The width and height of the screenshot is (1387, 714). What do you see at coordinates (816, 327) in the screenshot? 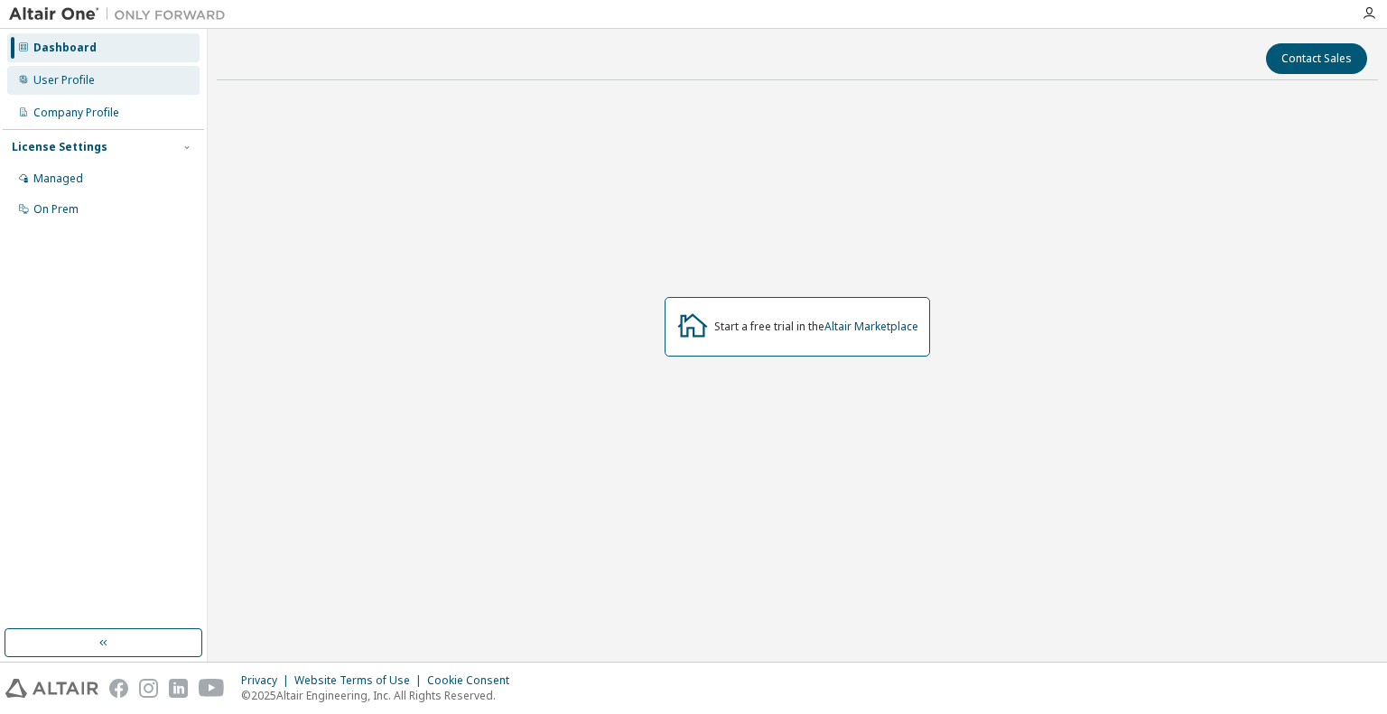
I see `div: Start a free trial in the` at bounding box center [816, 327].